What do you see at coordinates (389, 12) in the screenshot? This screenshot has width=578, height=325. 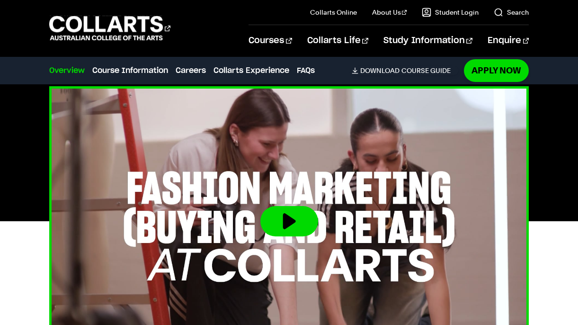 I see `a: About Us` at bounding box center [389, 12].